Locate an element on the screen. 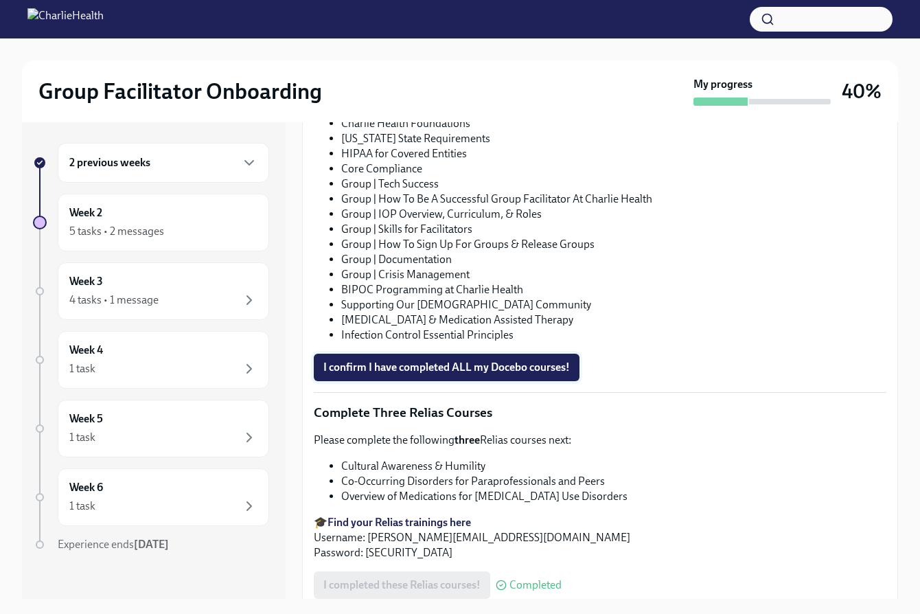 This screenshot has width=920, height=614. div: 2 previous weeks is located at coordinates (163, 163).